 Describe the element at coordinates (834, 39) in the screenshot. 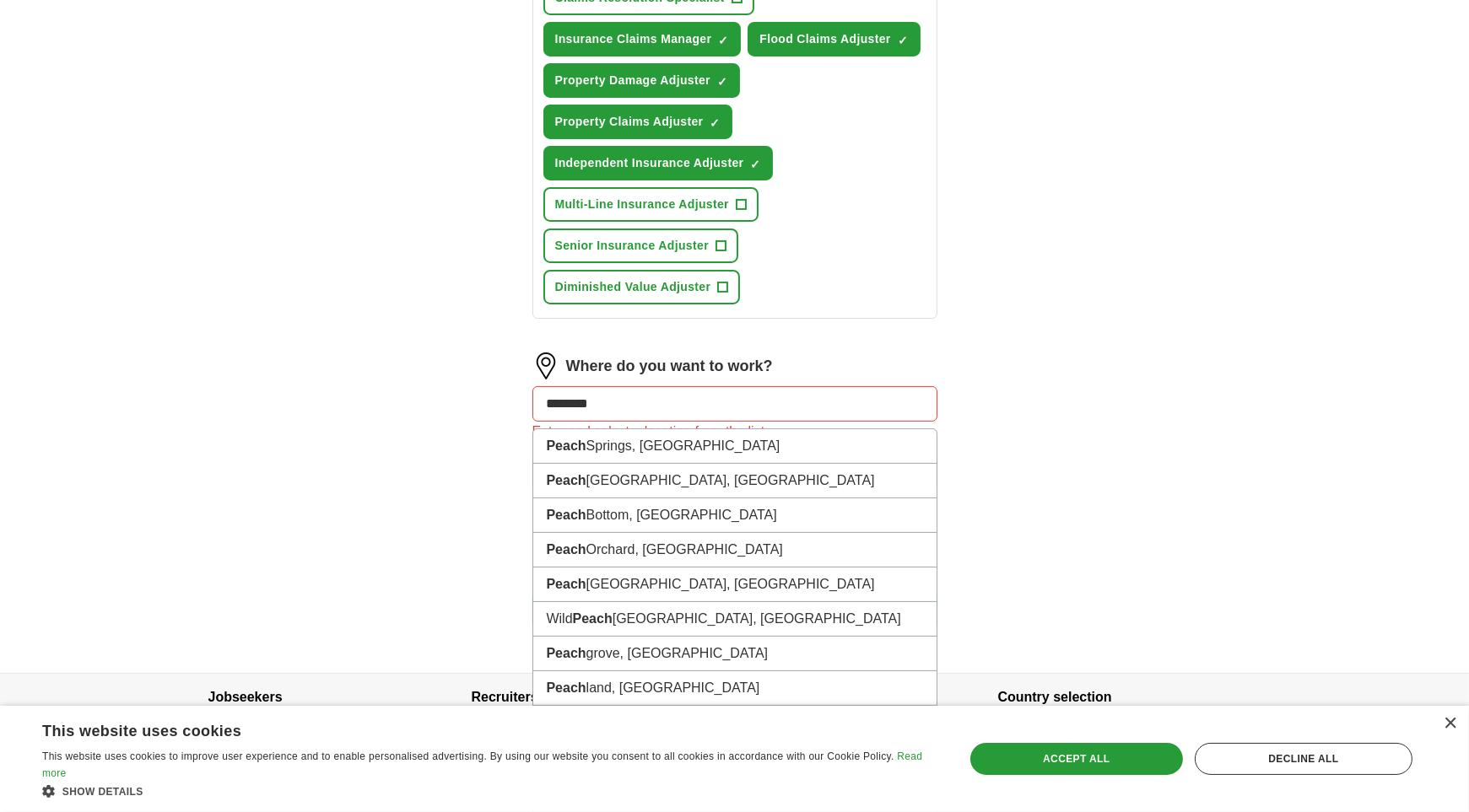

I see `button: Flood Claims Adjuster✓` at that location.